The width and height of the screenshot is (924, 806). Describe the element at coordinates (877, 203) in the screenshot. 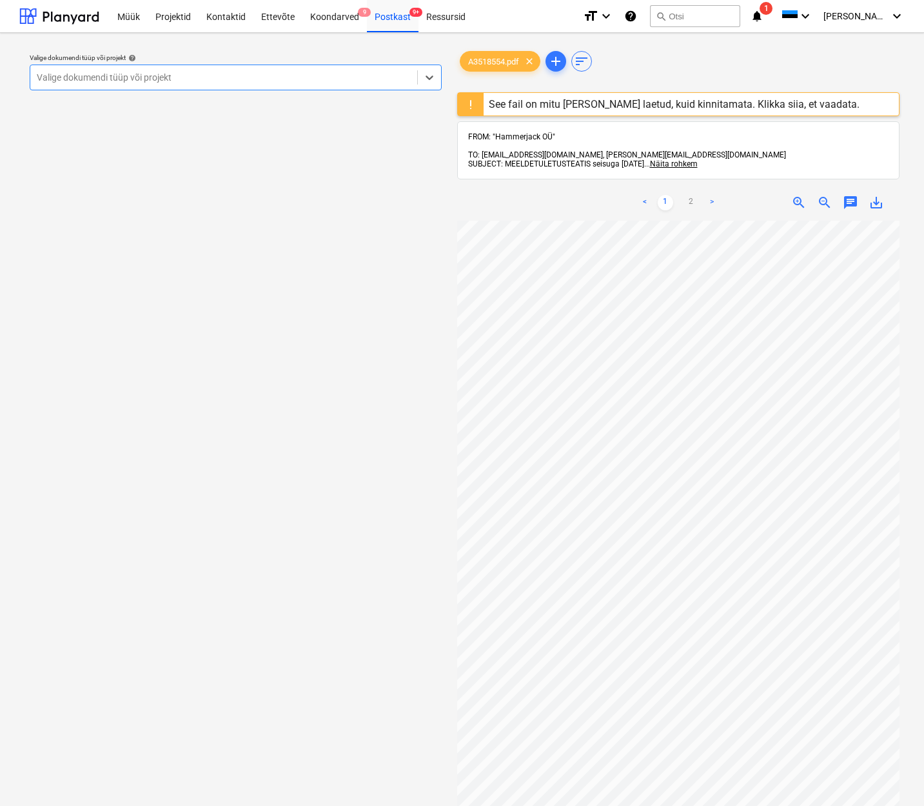

I see `span: save_alt` at that location.